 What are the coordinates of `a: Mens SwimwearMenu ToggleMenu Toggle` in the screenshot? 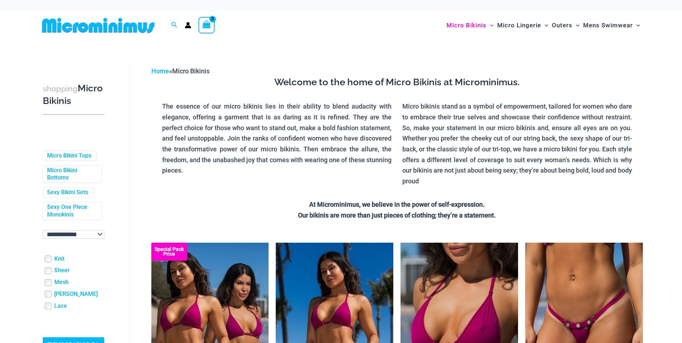 It's located at (612, 25).